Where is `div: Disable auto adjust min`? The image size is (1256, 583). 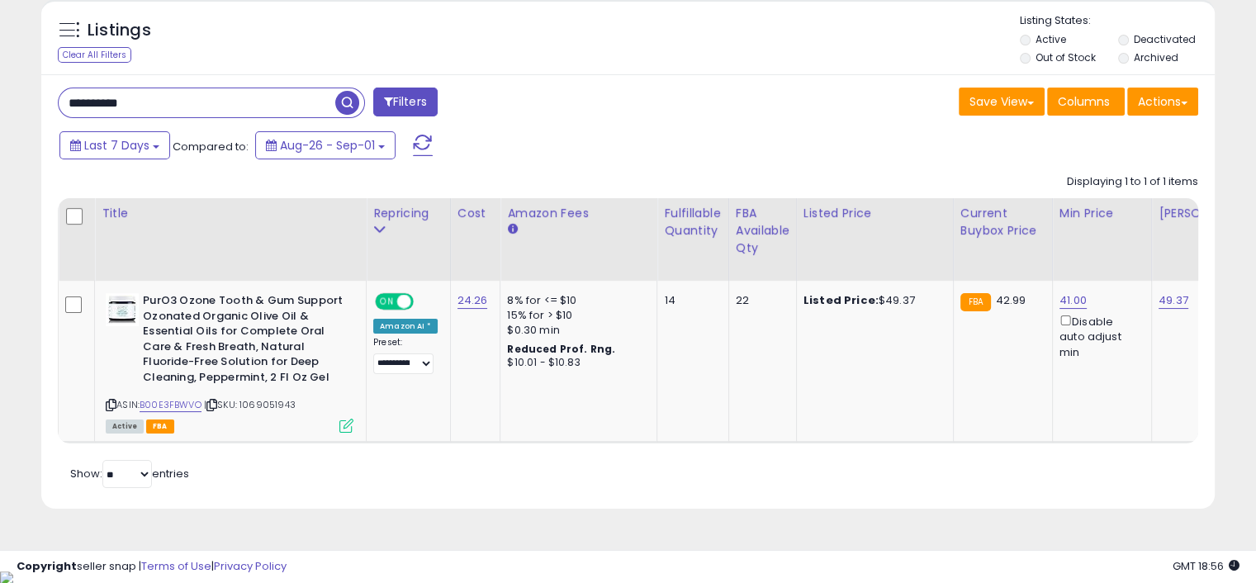 div: Disable auto adjust min is located at coordinates (1099, 336).